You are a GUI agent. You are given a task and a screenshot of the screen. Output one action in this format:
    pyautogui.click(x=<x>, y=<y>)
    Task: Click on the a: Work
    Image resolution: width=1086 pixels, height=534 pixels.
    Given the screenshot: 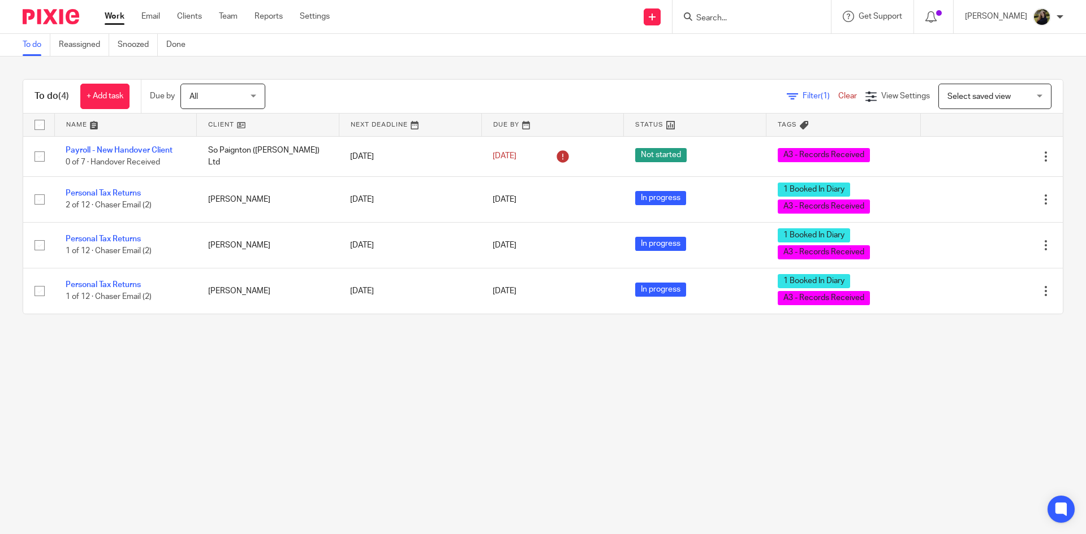 What is the action you would take?
    pyautogui.click(x=114, y=16)
    